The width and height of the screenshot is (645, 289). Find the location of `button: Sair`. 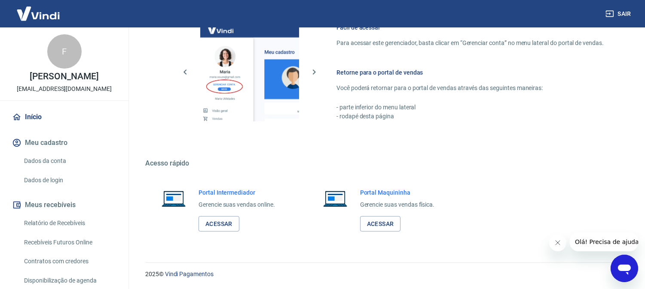

button: Sair is located at coordinates (619, 14).